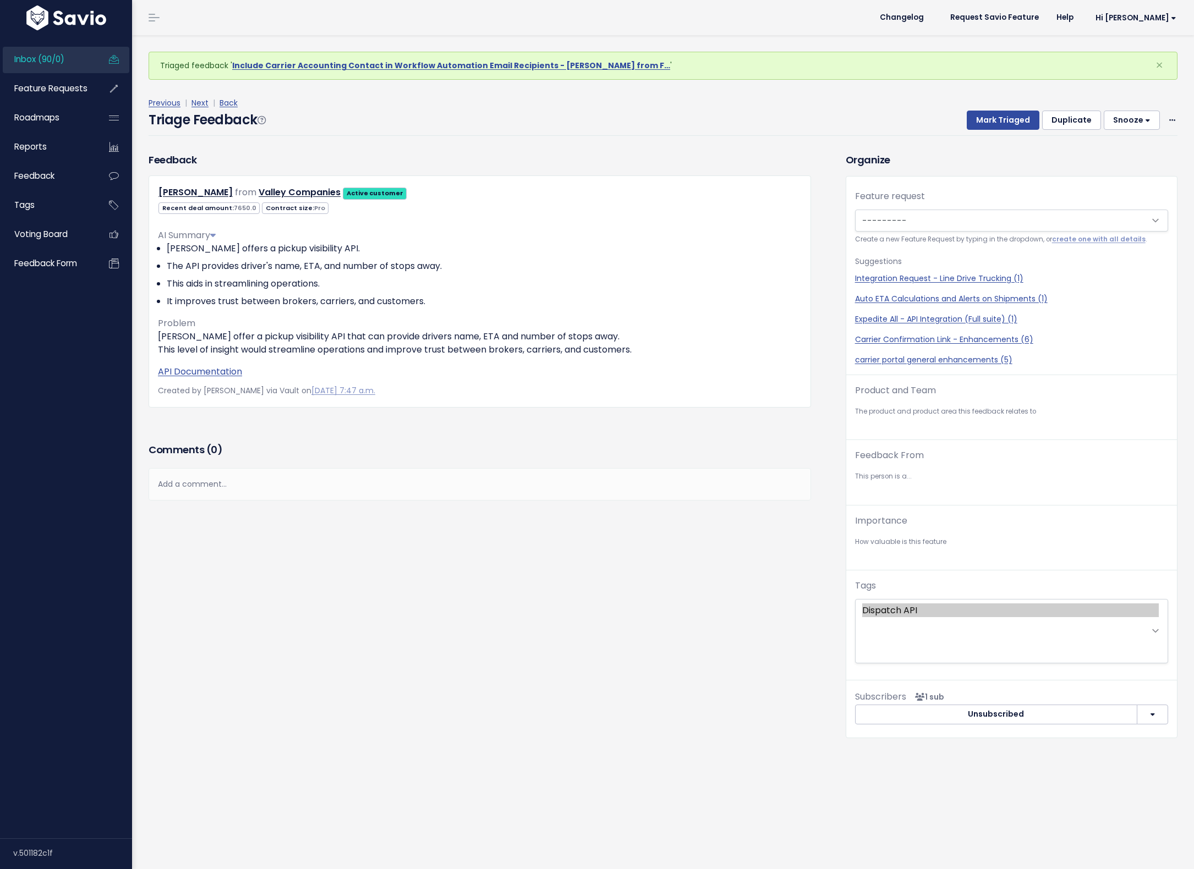 The image size is (1194, 869). Describe the element at coordinates (37, 117) in the screenshot. I see `span: Roadmaps` at that location.